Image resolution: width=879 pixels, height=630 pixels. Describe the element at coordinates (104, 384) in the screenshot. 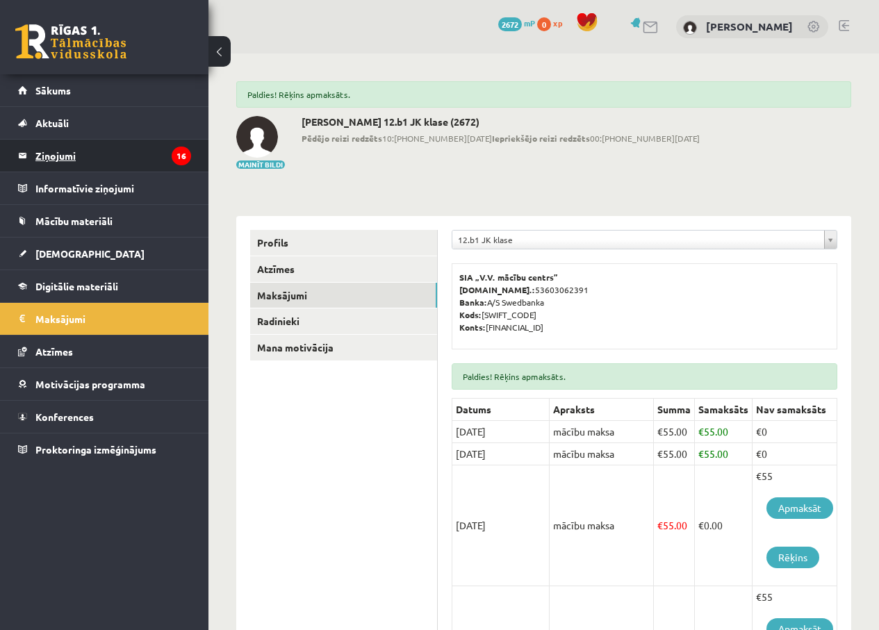

I see `a: Motivācijas programma` at that location.